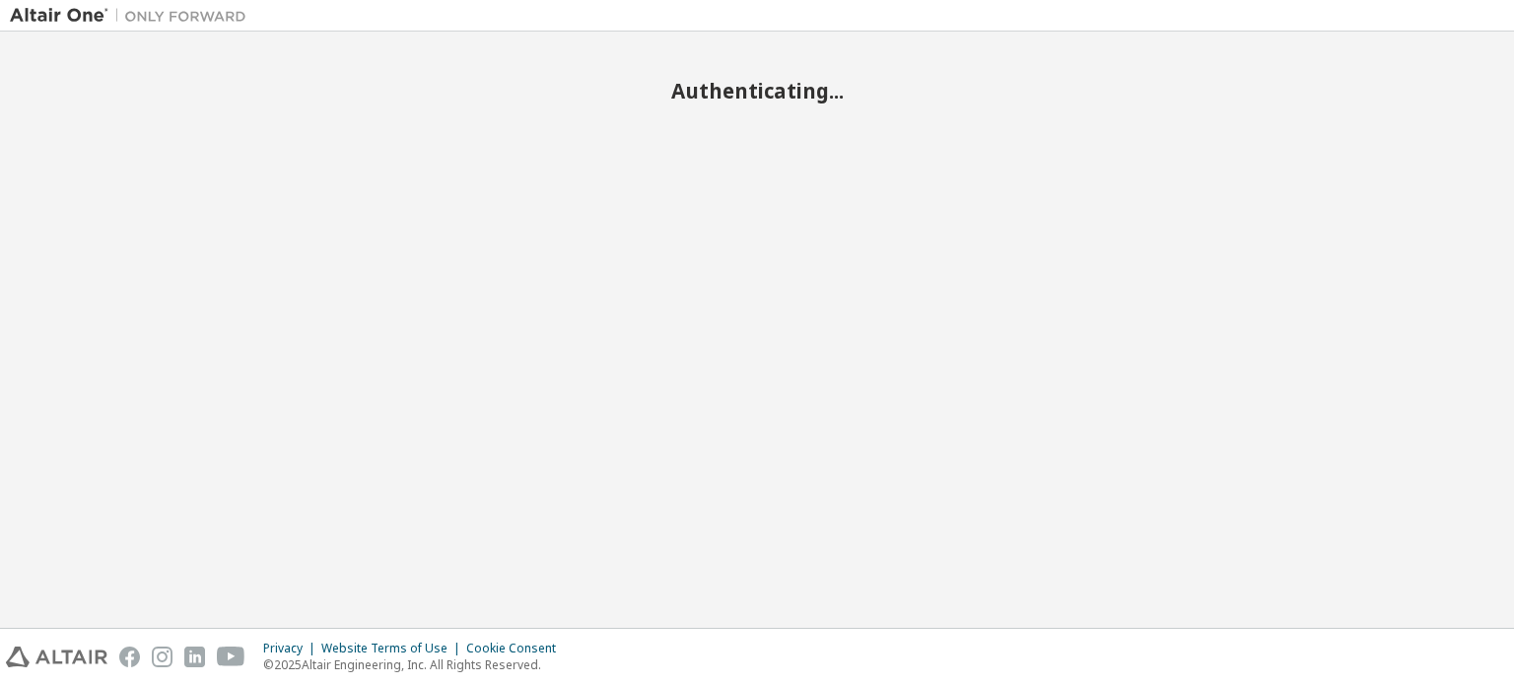 The height and width of the screenshot is (685, 1514). What do you see at coordinates (292, 649) in the screenshot?
I see `div: Privacy` at bounding box center [292, 649].